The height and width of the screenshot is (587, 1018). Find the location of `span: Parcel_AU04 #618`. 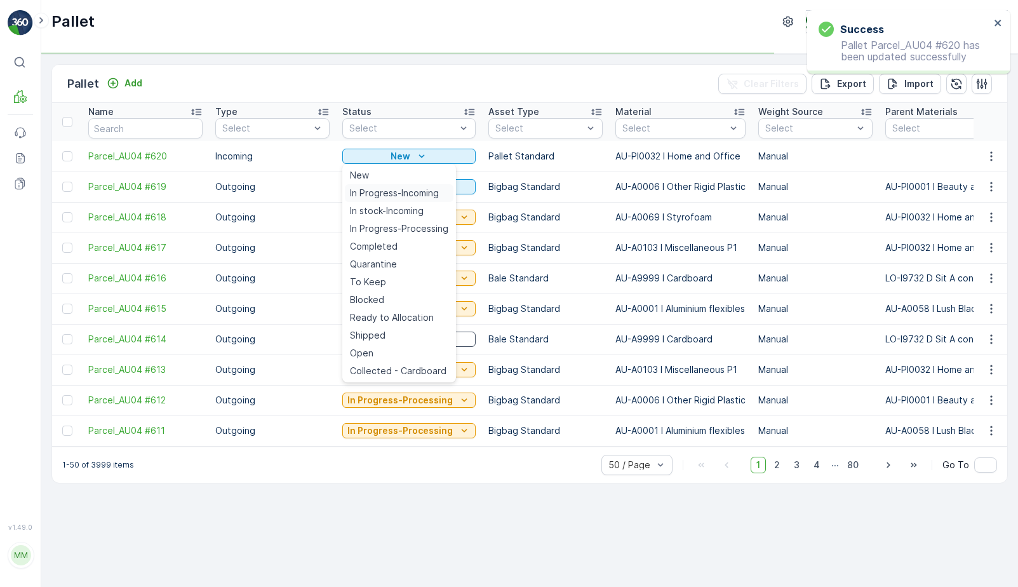

span: Parcel_AU04 #618 is located at coordinates (145, 217).